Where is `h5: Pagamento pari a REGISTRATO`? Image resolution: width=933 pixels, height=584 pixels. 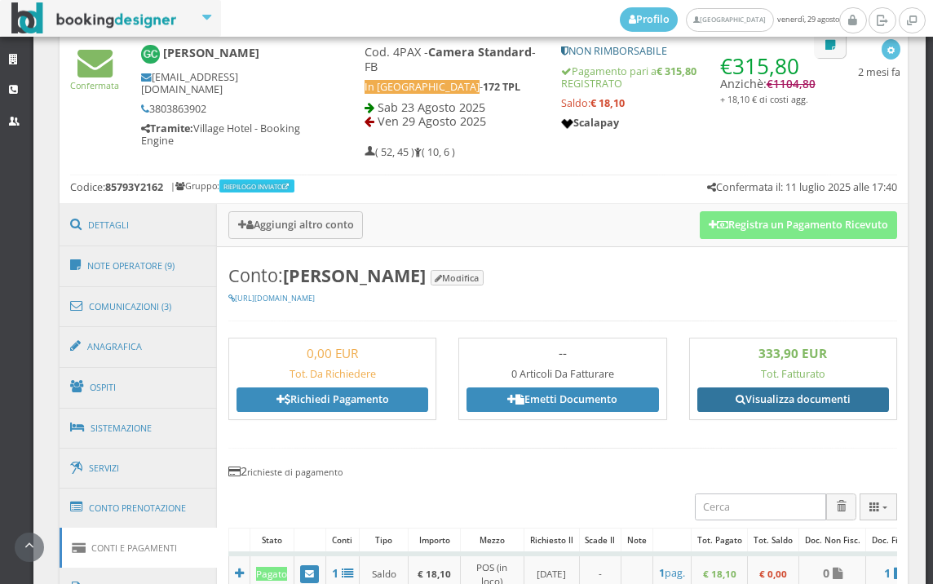 h5: Pagamento pari a REGISTRATO is located at coordinates (688, 78).